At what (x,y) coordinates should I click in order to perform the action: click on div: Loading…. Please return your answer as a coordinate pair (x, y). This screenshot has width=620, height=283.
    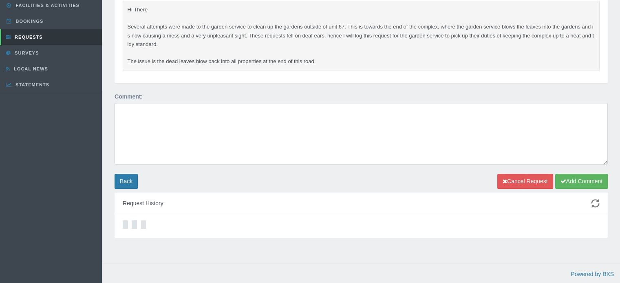
    Looking at the image, I should click on (134, 224).